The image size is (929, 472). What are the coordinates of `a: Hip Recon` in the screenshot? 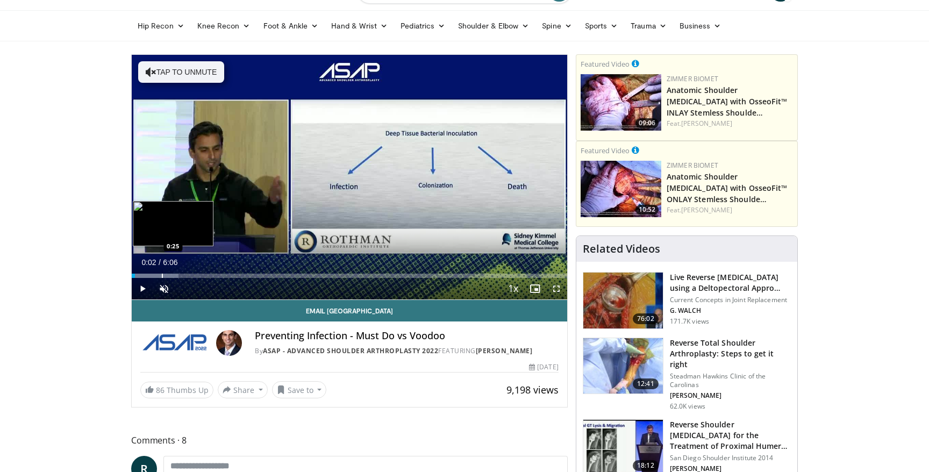 It's located at (161, 26).